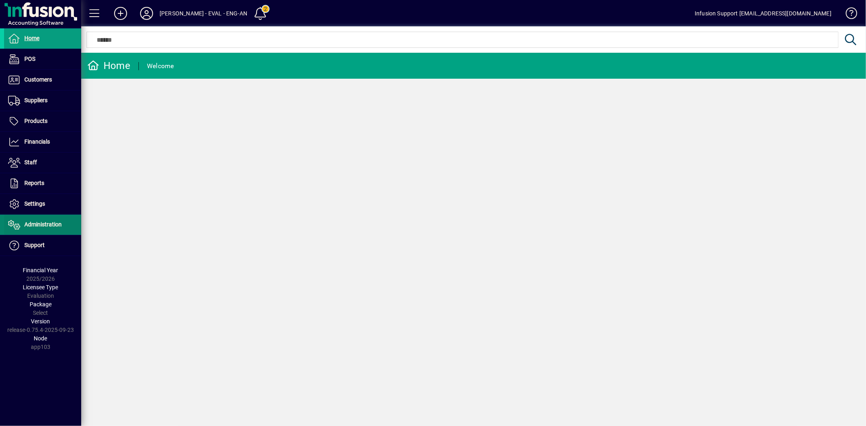 Image resolution: width=866 pixels, height=426 pixels. I want to click on a: Settings, so click(43, 204).